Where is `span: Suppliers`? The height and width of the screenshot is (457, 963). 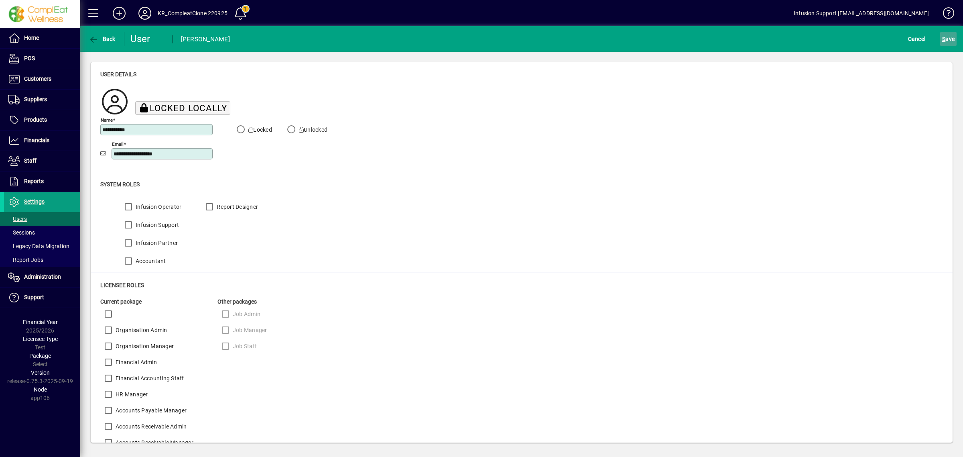
span: Suppliers is located at coordinates (35, 99).